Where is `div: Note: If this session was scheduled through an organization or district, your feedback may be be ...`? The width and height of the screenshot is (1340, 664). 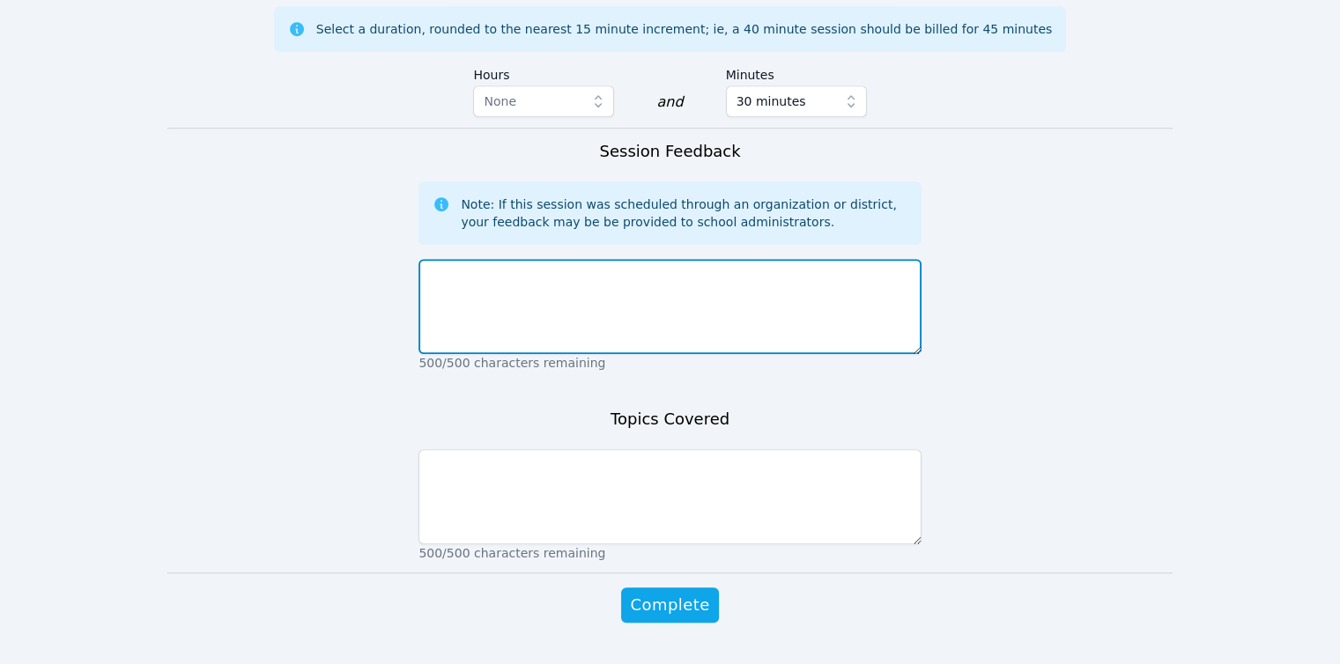
div: Note: If this session was scheduled through an organization or district, your feedback may be be ... is located at coordinates (684, 213).